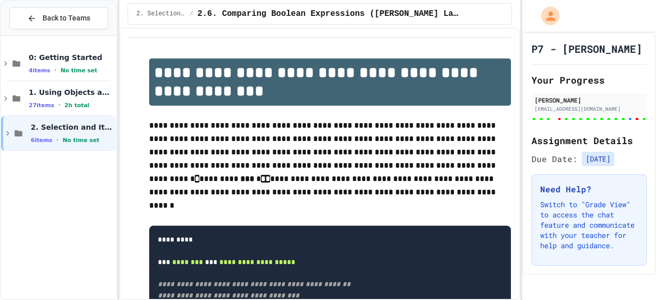 The width and height of the screenshot is (656, 300). I want to click on span: 6 items, so click(41, 140).